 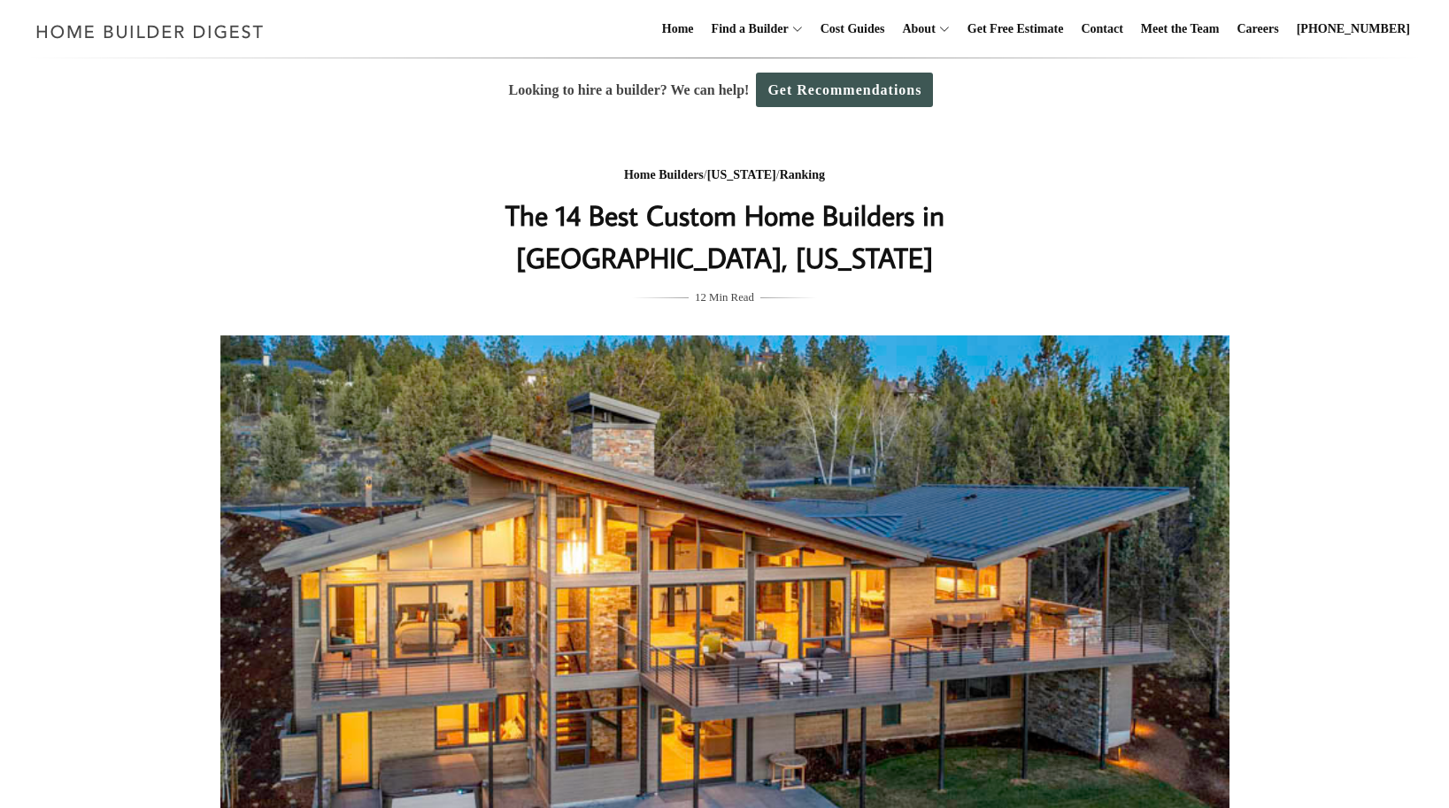 I want to click on a: Get Recommendations, so click(x=844, y=89).